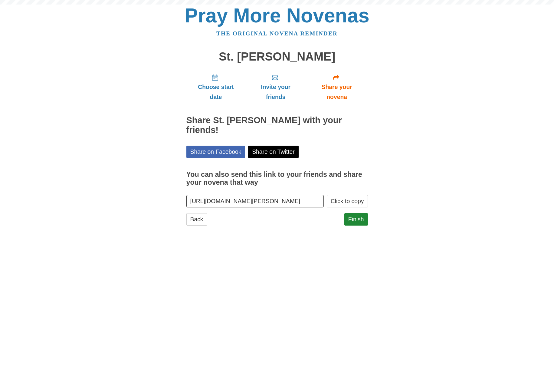  Describe the element at coordinates (216, 92) in the screenshot. I see `span: Choose start date` at that location.